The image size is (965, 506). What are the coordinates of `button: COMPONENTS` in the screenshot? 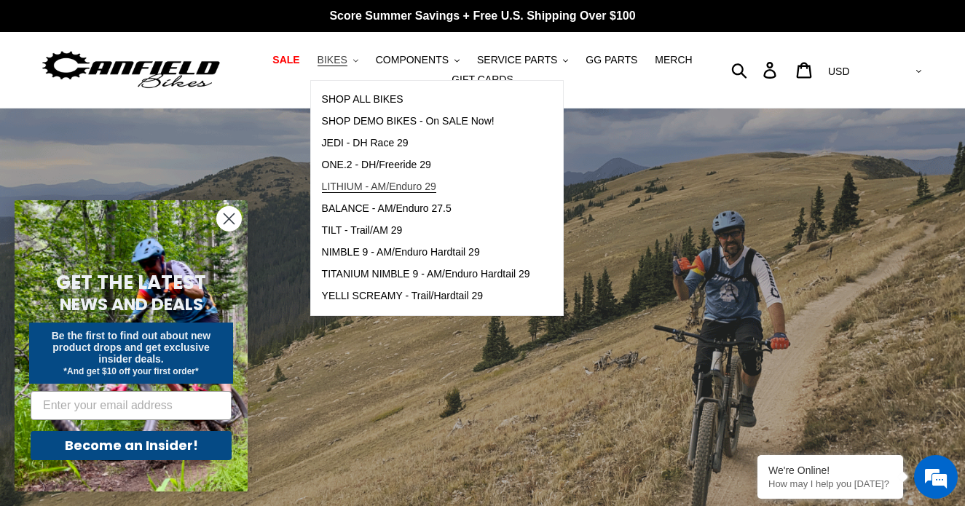 It's located at (417, 60).